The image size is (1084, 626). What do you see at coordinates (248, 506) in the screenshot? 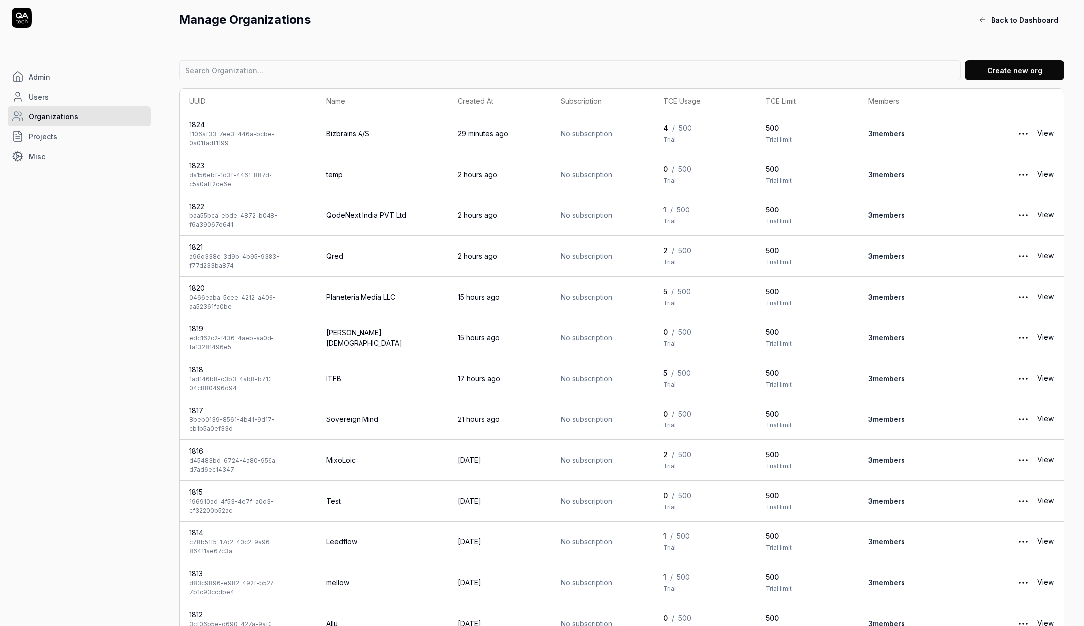
I see `div: 196910ad-4f53-4e7f-a0d3-cf32200b52ac` at bounding box center [248, 506].